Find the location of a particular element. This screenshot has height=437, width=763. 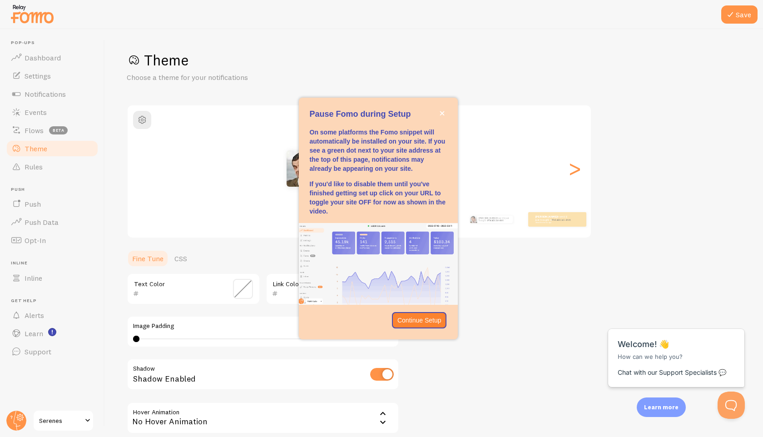

a: Flows beta is located at coordinates (52, 130).